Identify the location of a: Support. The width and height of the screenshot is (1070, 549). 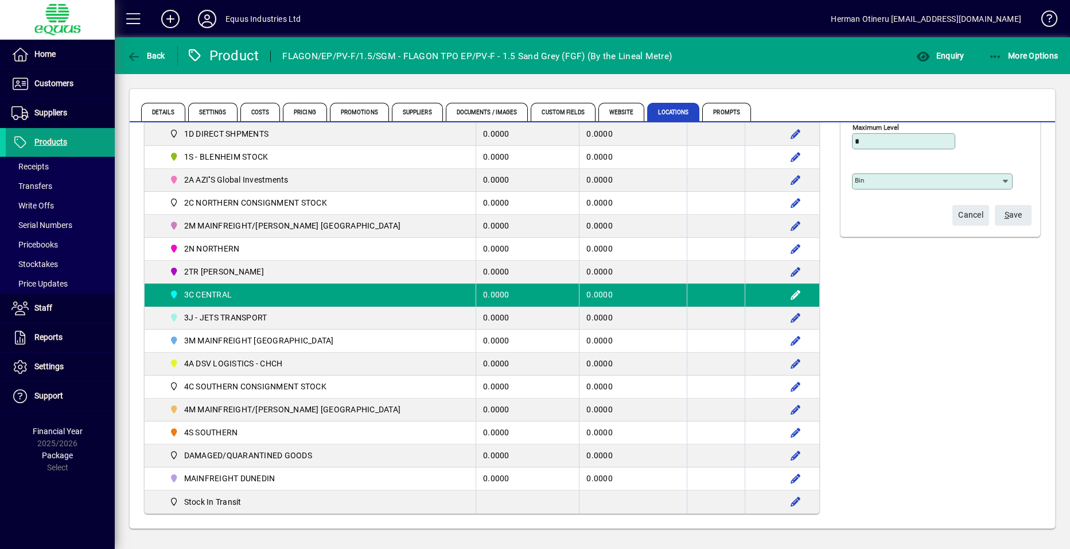
(60, 396).